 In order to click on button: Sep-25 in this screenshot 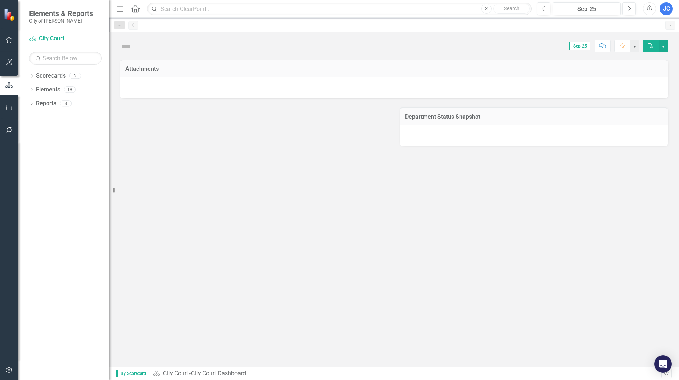, I will do `click(586, 9)`.